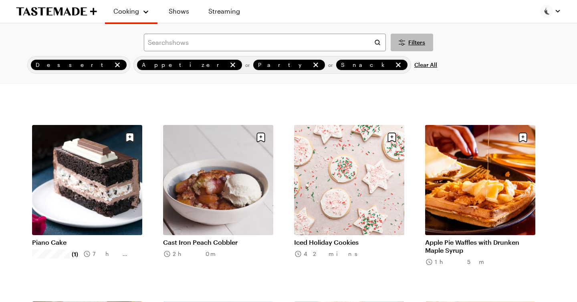 This screenshot has width=577, height=302. Describe the element at coordinates (184, 65) in the screenshot. I see `span: Appetizer` at that location.